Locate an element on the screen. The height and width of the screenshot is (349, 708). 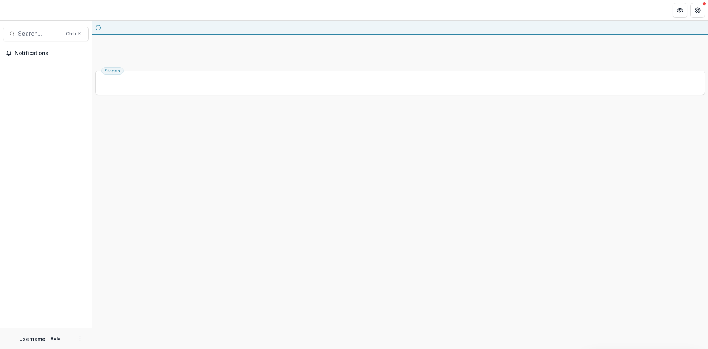
button: Search... is located at coordinates (46, 34).